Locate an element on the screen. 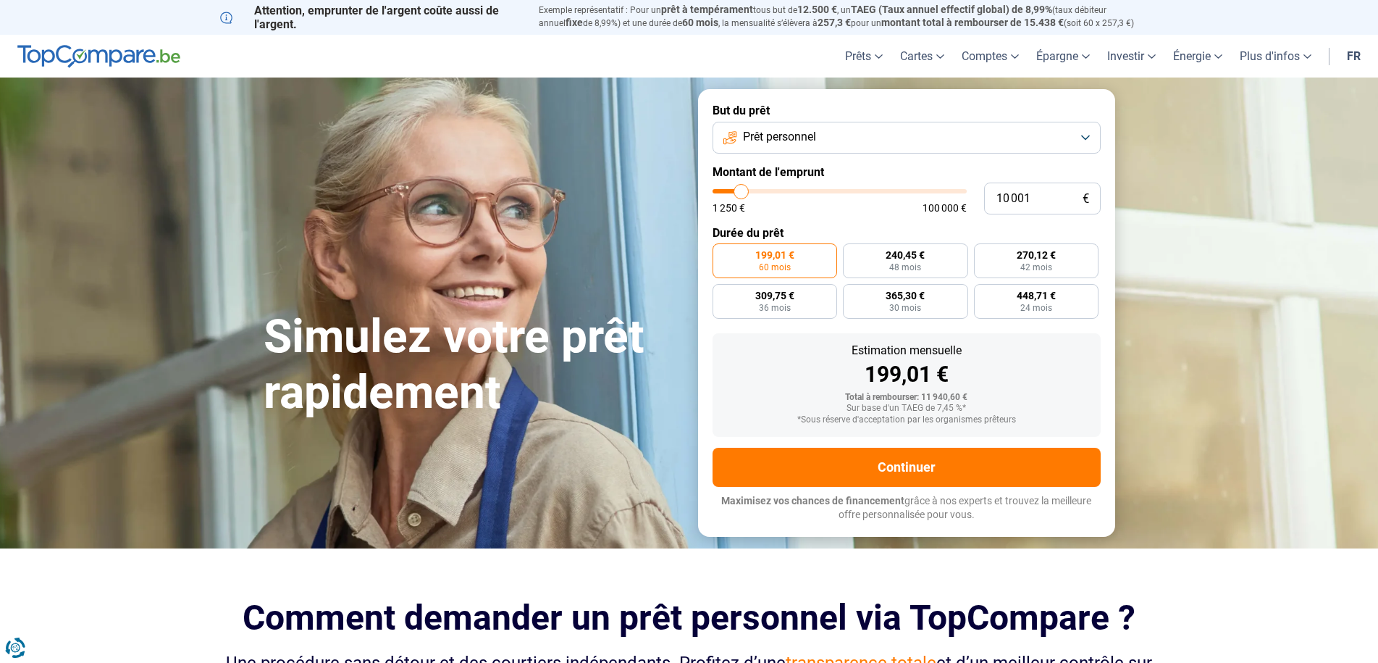 The image size is (1378, 663). span: 270,12 € is located at coordinates (1036, 255).